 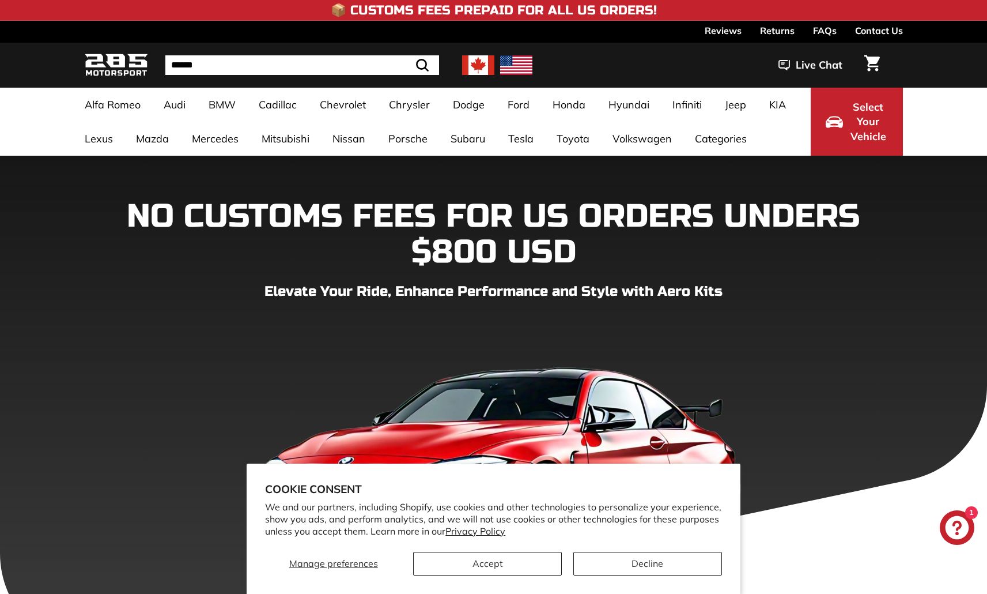 I want to click on a: KIA, so click(x=778, y=104).